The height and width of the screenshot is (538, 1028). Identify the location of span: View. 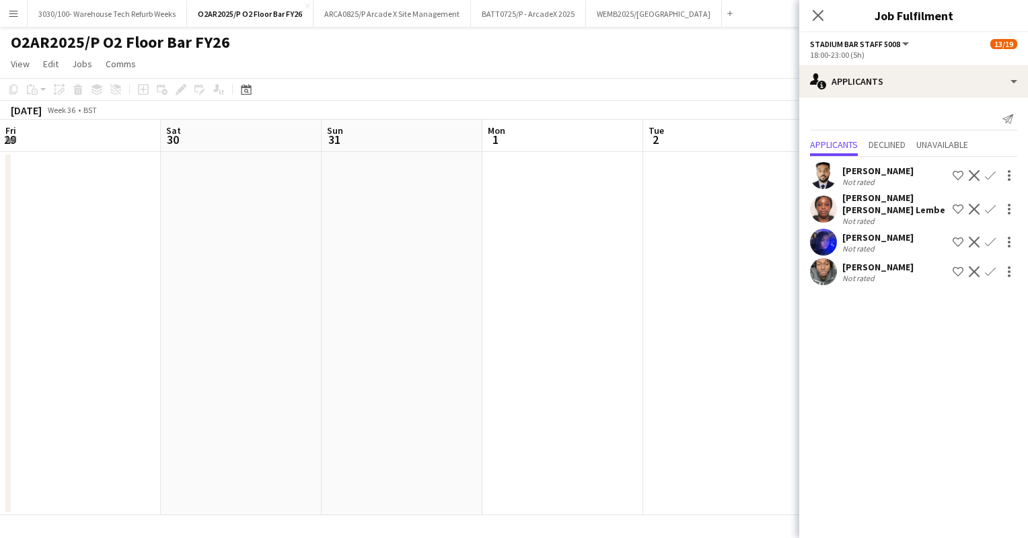
(20, 64).